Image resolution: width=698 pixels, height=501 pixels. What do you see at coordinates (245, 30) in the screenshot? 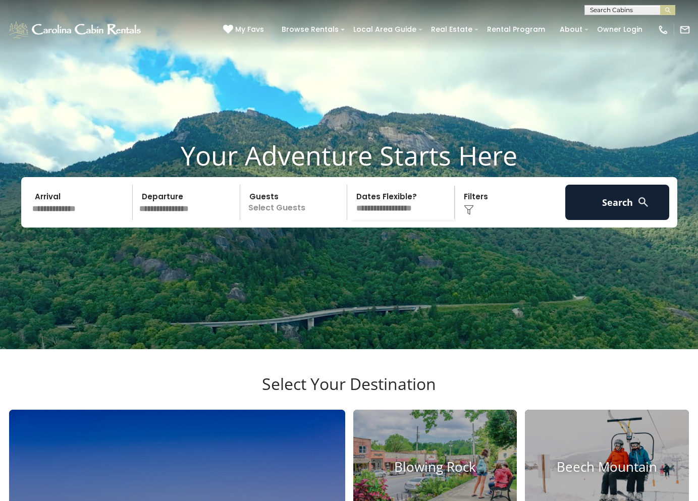
I see `a: My Favs` at bounding box center [245, 30].